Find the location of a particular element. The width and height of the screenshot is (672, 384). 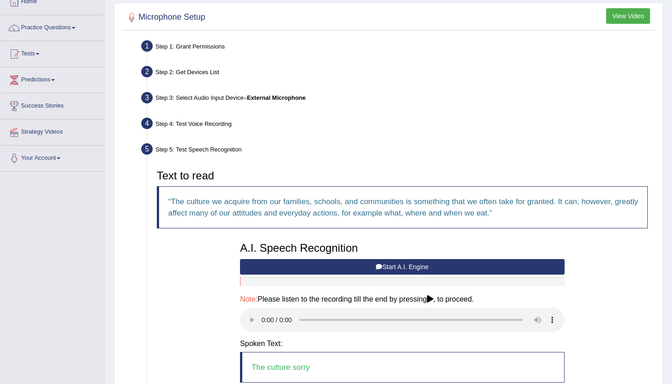

button: Start A.I. Engine is located at coordinates (402, 267).